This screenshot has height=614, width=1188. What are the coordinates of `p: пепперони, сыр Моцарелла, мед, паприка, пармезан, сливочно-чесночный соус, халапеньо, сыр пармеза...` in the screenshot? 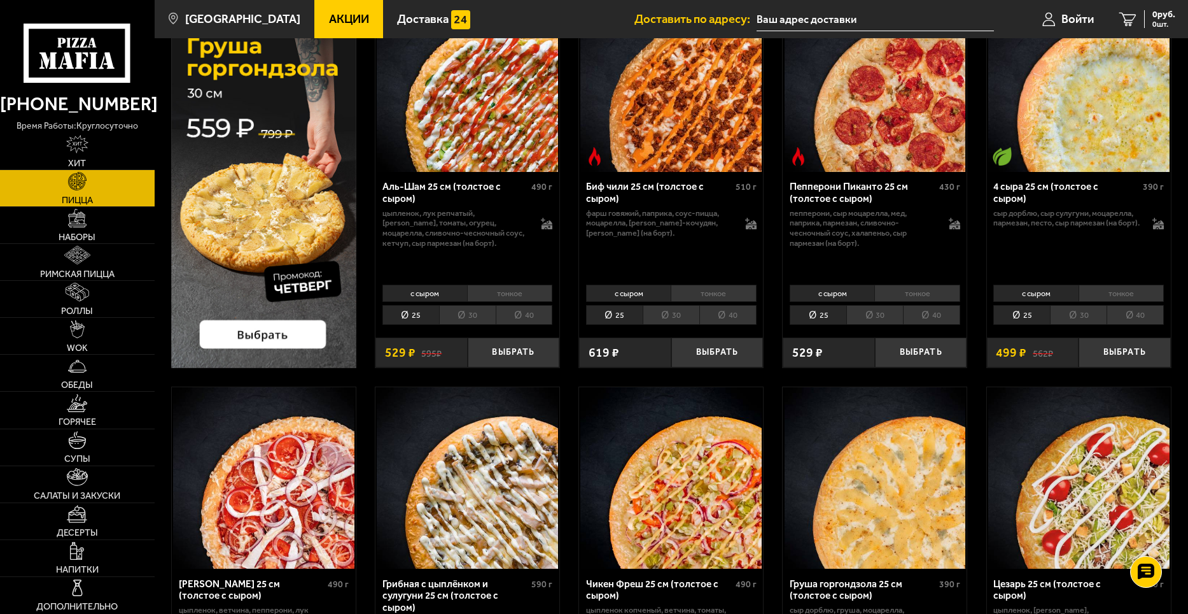 It's located at (863, 228).